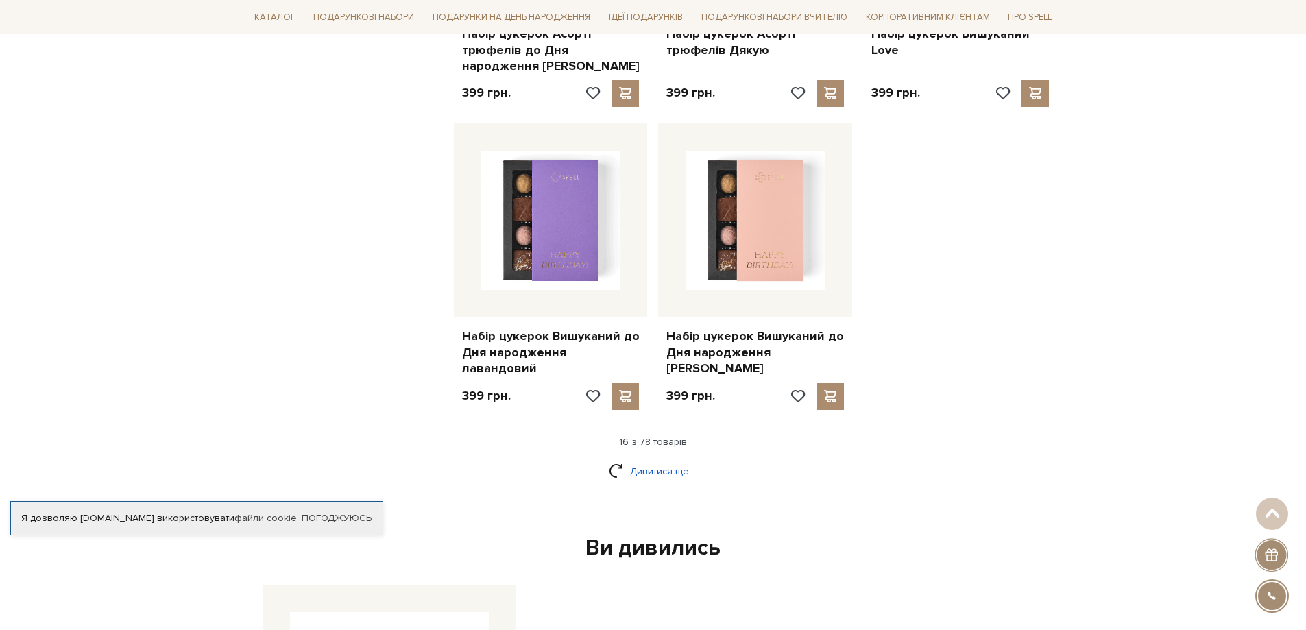  Describe the element at coordinates (1030, 17) in the screenshot. I see `a: Про Spell` at that location.